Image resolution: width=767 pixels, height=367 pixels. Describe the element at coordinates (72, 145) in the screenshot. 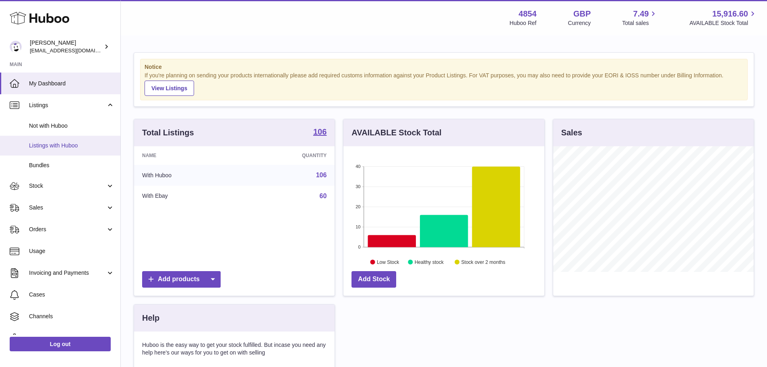

I see `span: Listings with Huboo` at that location.